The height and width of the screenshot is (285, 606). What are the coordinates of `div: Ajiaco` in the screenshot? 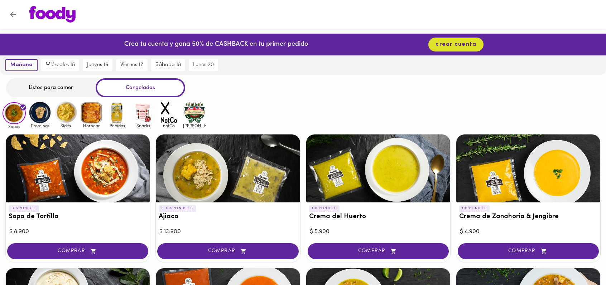 It's located at (228, 169).